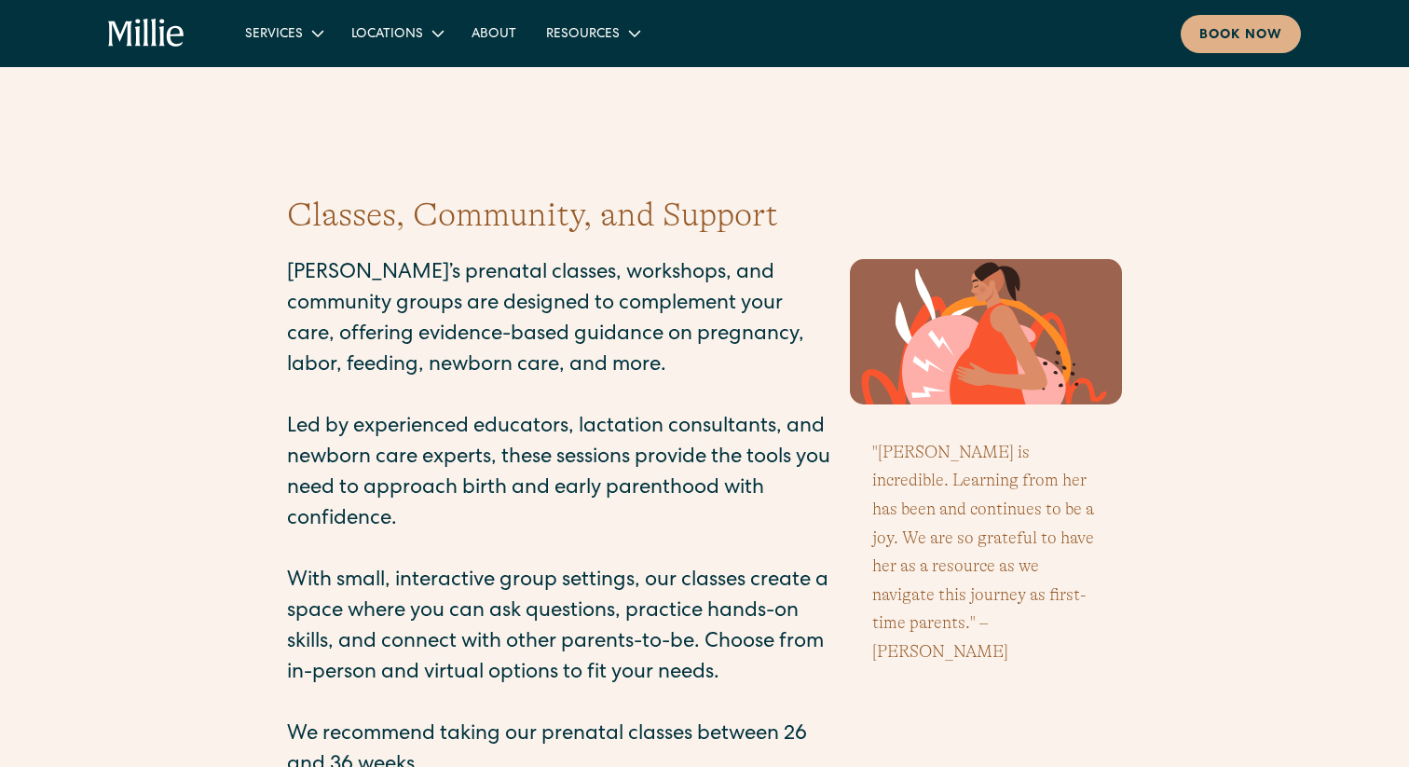 This screenshot has width=1409, height=767. Describe the element at coordinates (1240, 34) in the screenshot. I see `a: Book now` at that location.